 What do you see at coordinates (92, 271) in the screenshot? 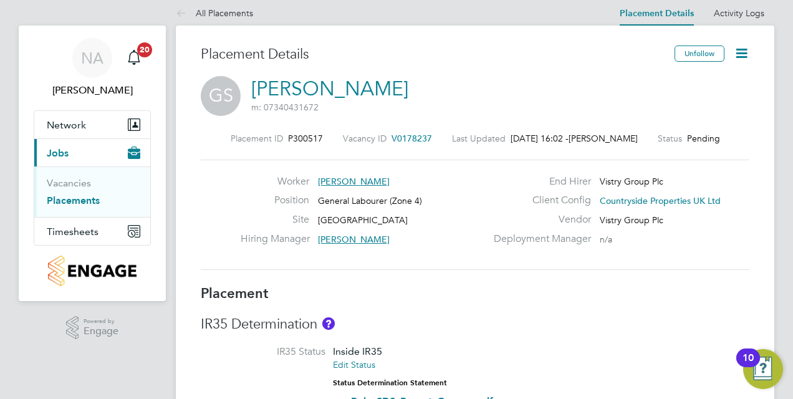
I see `a: Go to home page` at bounding box center [92, 271].